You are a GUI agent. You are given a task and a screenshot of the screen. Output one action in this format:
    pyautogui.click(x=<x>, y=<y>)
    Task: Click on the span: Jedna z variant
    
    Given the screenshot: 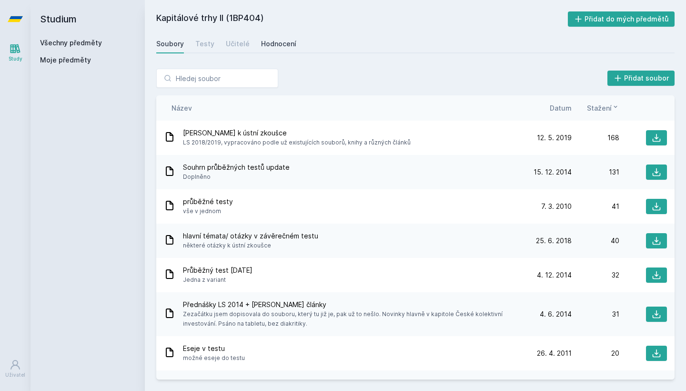 What is the action you would take?
    pyautogui.click(x=218, y=280)
    